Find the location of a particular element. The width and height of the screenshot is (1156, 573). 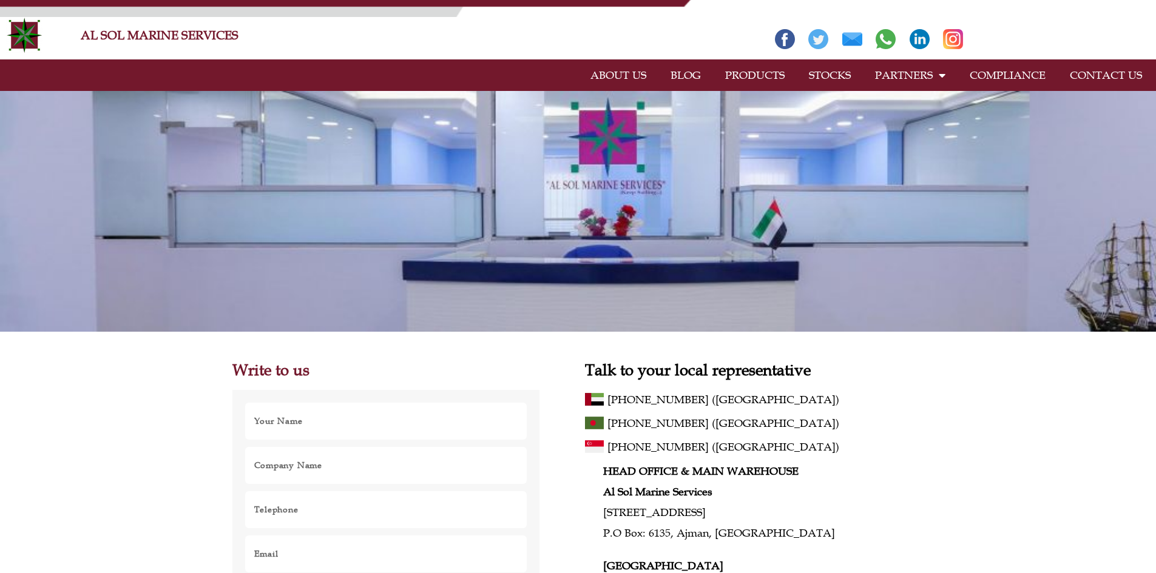

strong: Al Sol Marine Services is located at coordinates (658, 492).